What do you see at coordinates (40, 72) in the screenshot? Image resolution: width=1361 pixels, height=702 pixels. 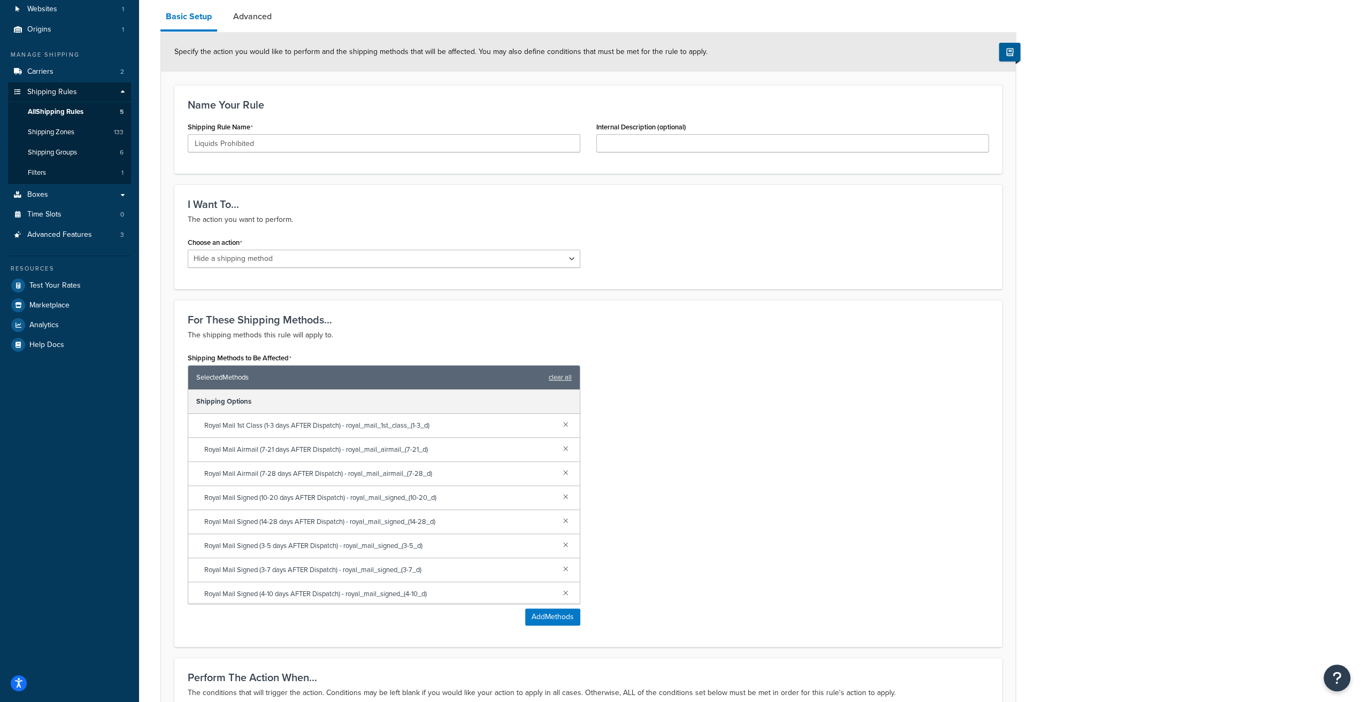 I see `span: Carriers` at bounding box center [40, 72].